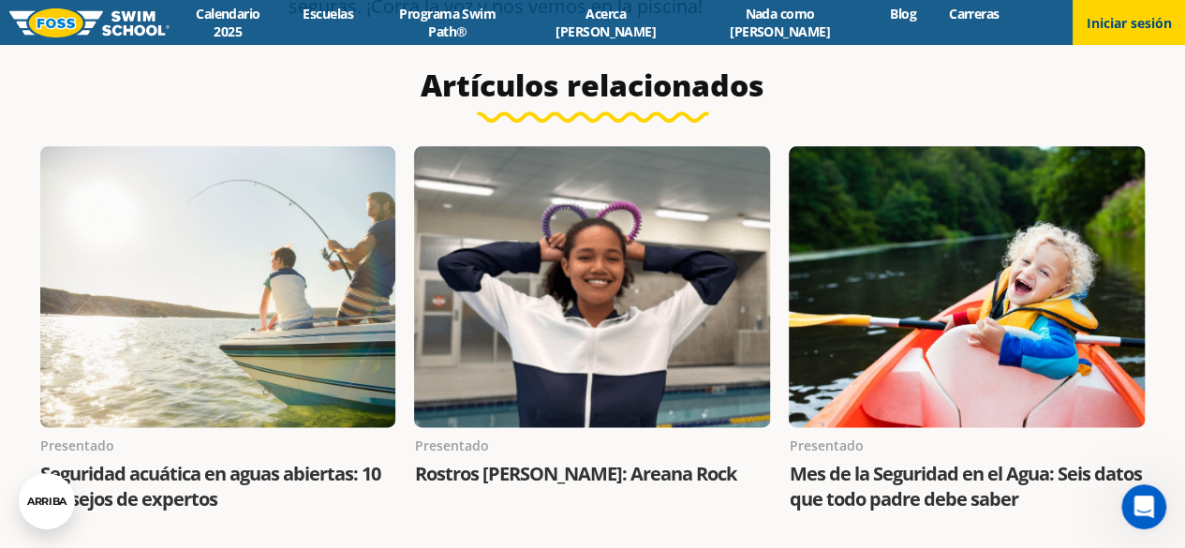  I want to click on font: Programa Swim Path®, so click(447, 22).